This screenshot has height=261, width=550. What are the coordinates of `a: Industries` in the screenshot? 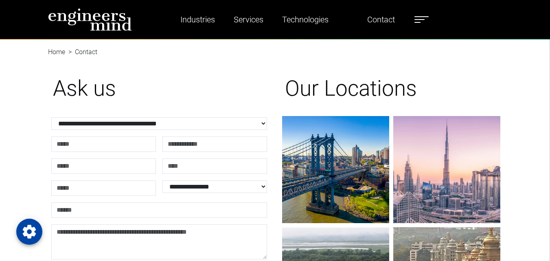 It's located at (198, 20).